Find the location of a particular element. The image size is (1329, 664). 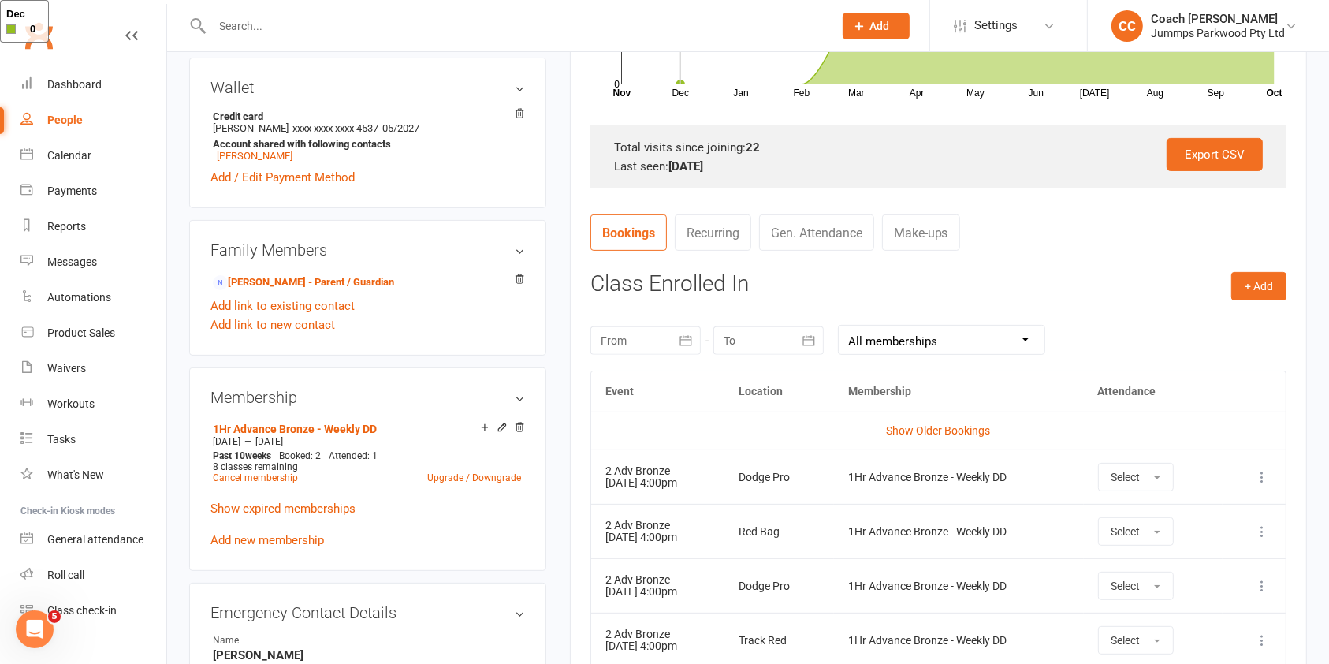

div: Calendar is located at coordinates (69, 155).